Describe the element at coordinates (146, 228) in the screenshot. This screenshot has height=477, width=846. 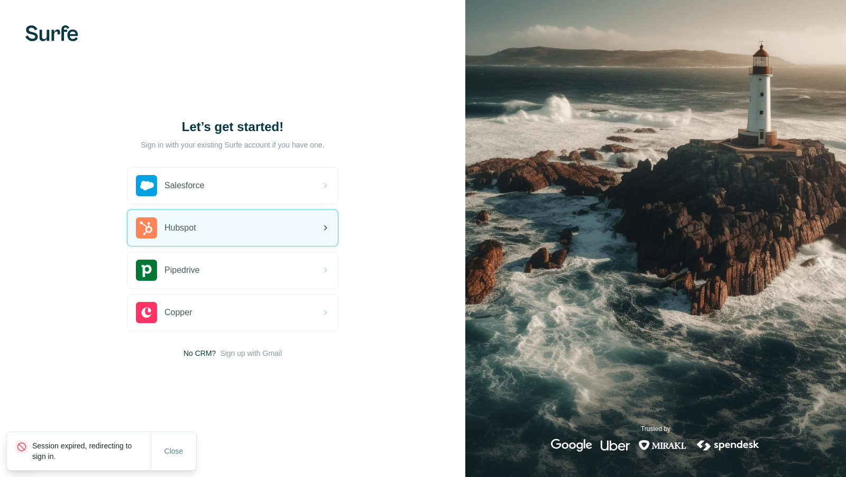
I see `img: hubspot's logo` at that location.